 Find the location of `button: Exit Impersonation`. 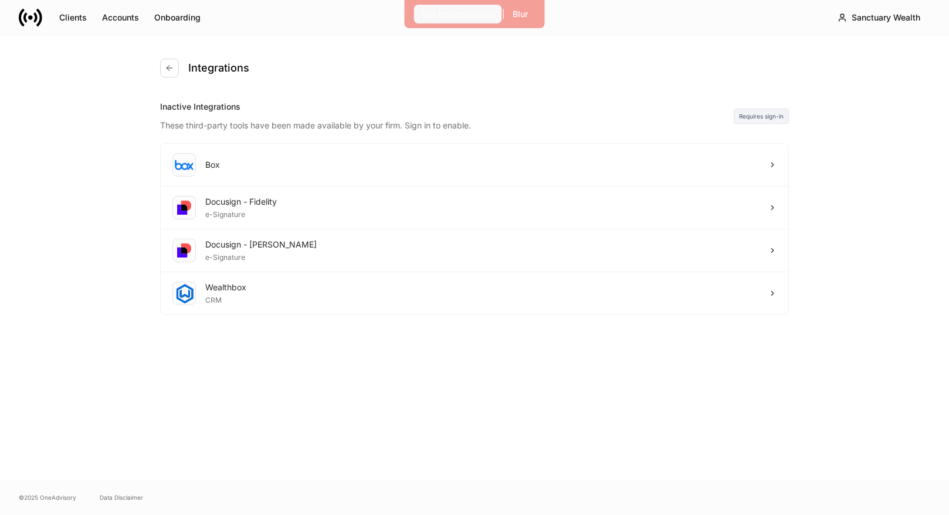

button: Exit Impersonation is located at coordinates (458, 14).